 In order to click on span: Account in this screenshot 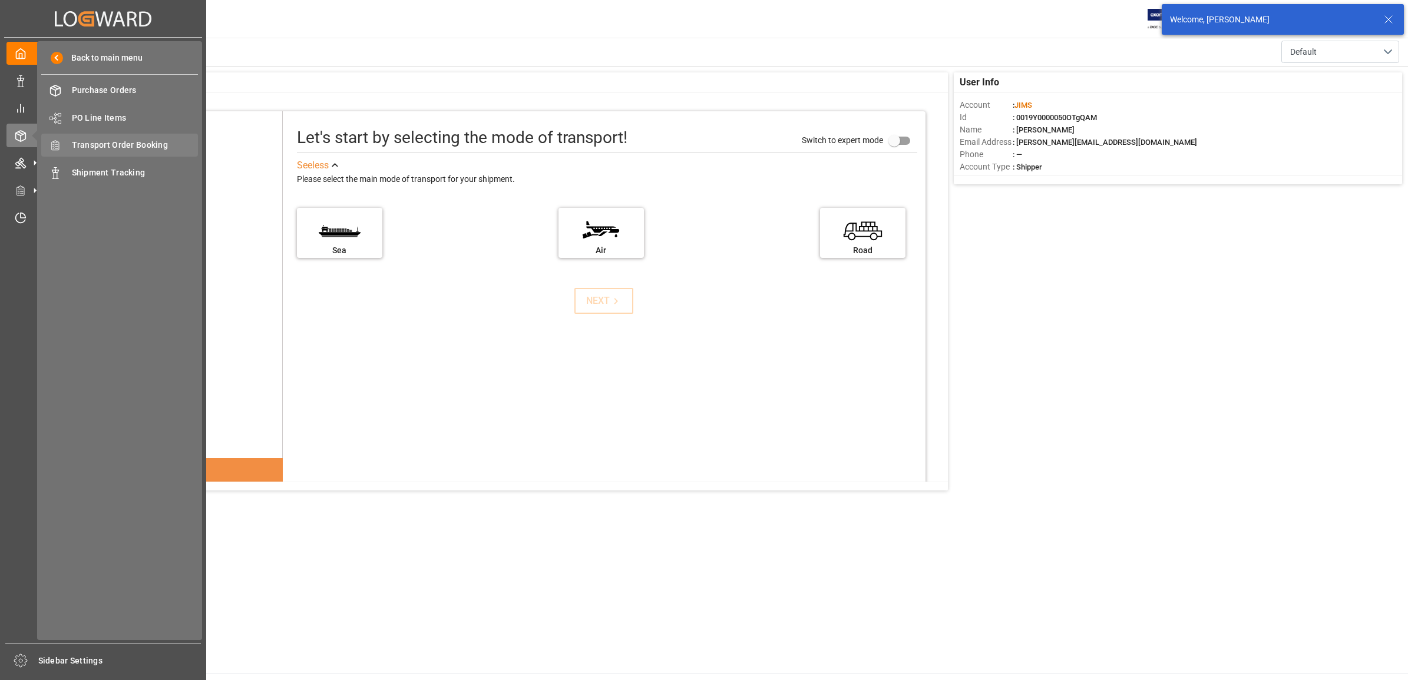, I will do `click(986, 105)`.